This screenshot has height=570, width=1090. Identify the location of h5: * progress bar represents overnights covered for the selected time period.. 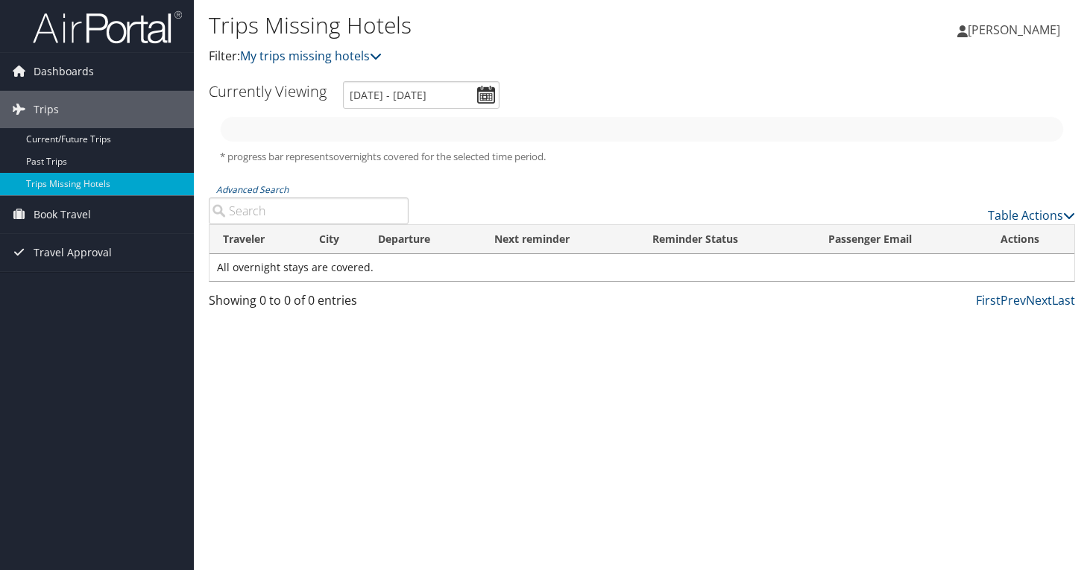
(642, 157).